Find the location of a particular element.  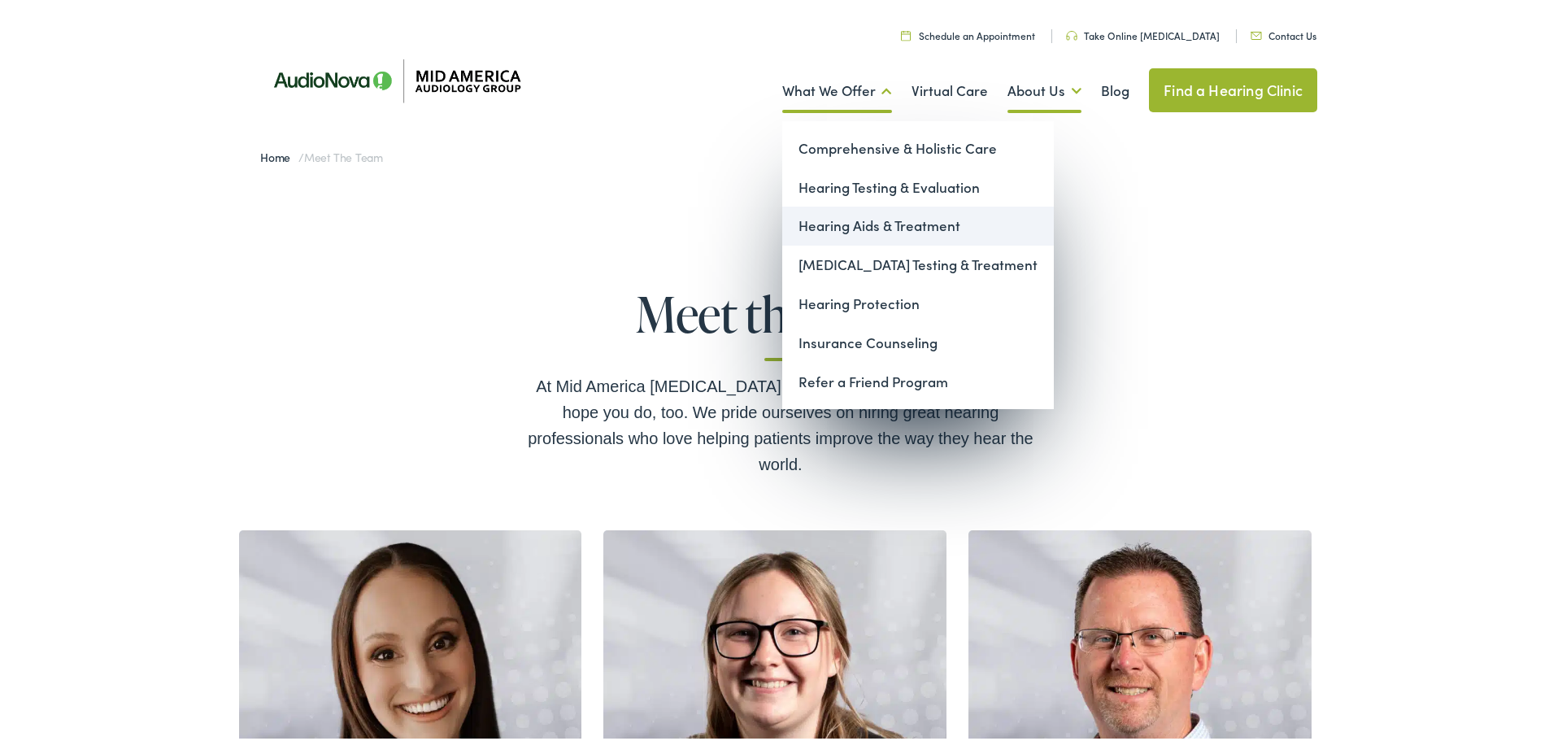

a: Hearing Protection is located at coordinates (918, 301).